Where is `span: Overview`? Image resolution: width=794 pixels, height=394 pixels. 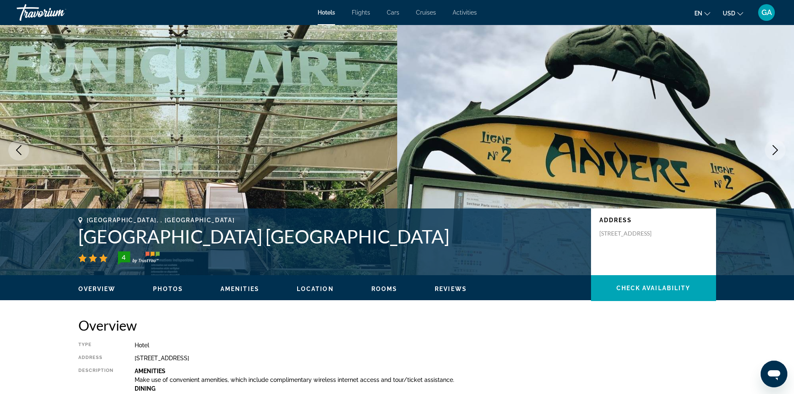
span: Overview is located at coordinates (97, 289).